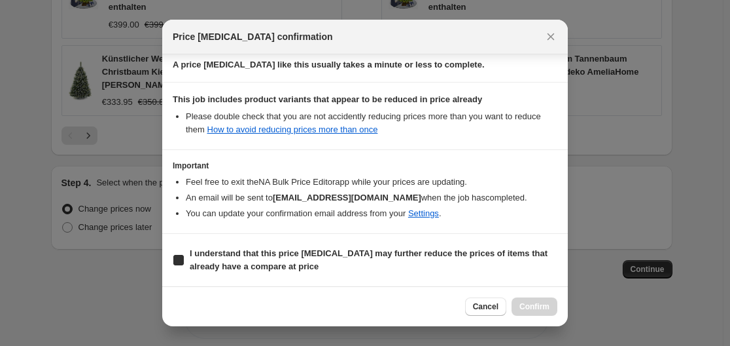  What do you see at coordinates (372, 123) in the screenshot?
I see `li: Please double check that you are not accidently reducing prices more than you want to reduce them` at bounding box center [372, 123].